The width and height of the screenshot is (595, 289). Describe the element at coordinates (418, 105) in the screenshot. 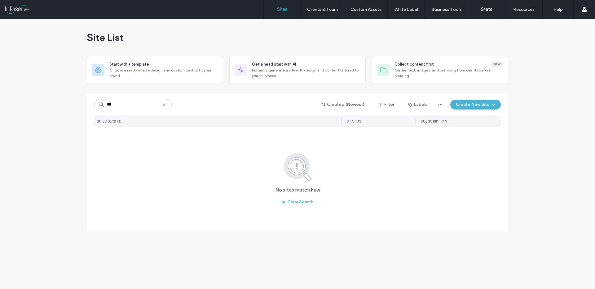

I see `button: Labels` at that location.